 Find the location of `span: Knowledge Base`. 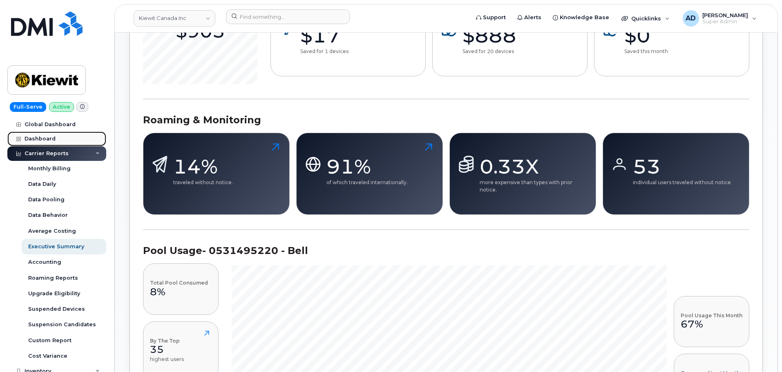

span: Knowledge Base is located at coordinates (584, 18).